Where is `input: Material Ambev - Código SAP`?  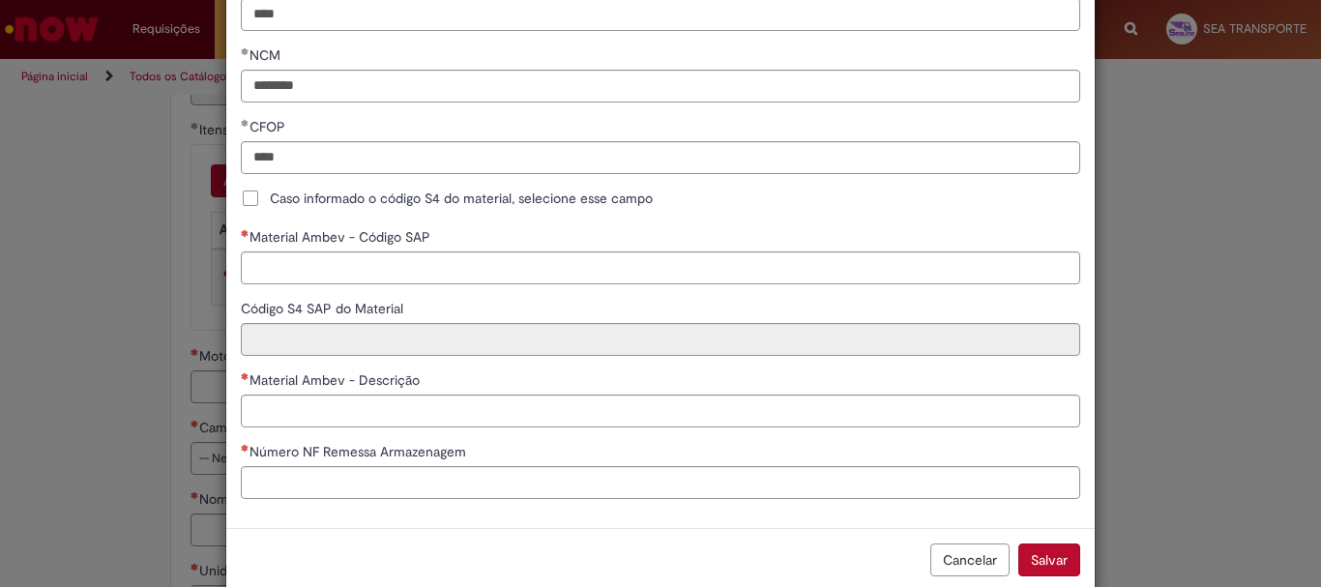 input: Material Ambev - Código SAP is located at coordinates (661, 268).